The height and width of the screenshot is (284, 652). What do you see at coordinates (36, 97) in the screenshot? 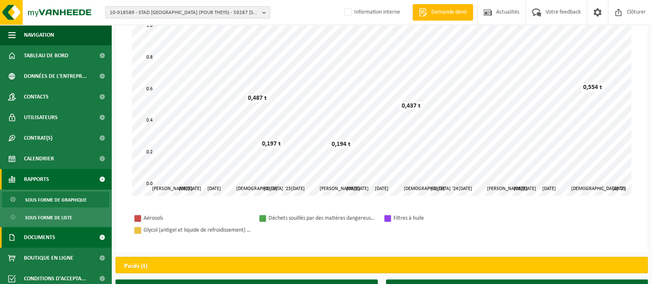
I see `span: Contacts` at bounding box center [36, 97].